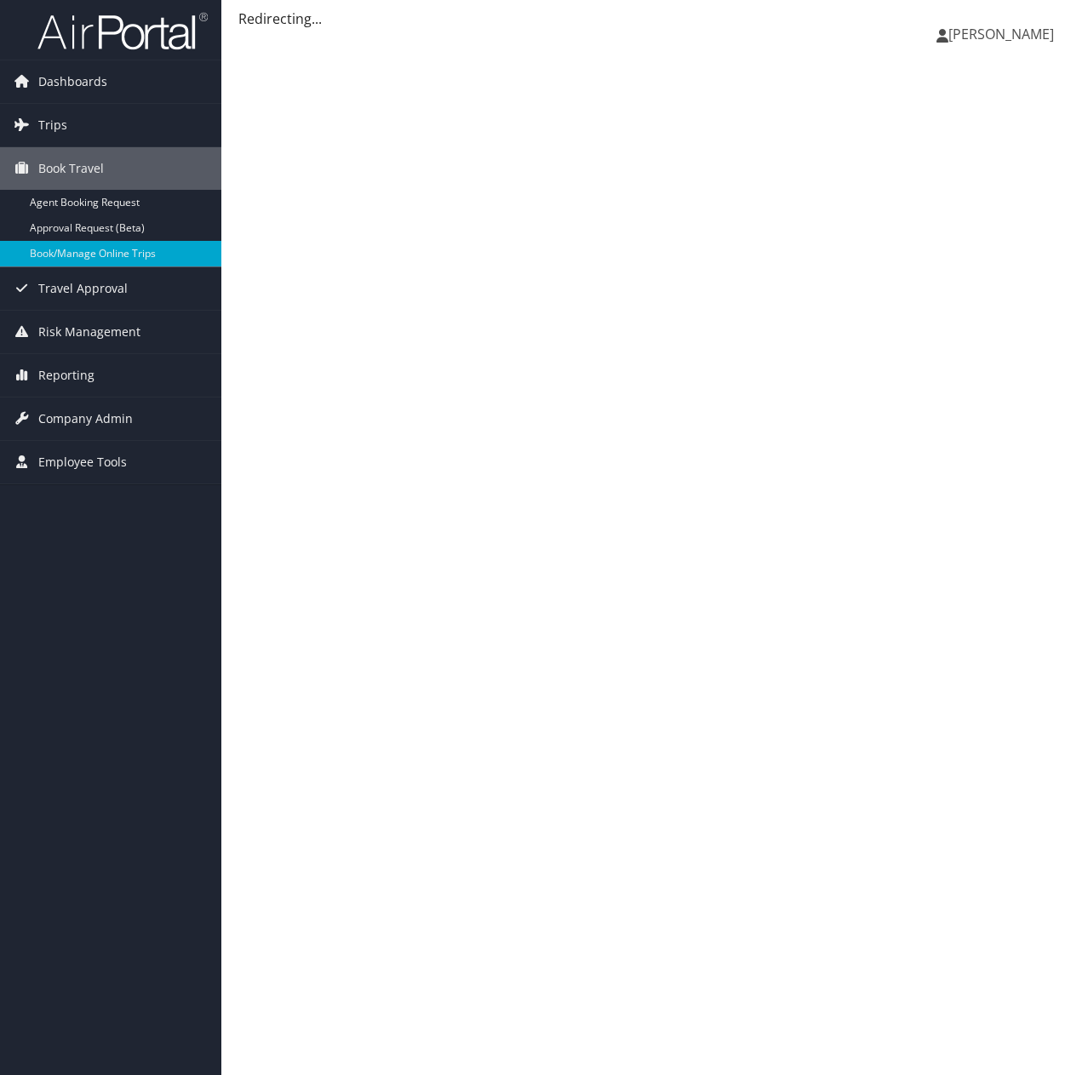 The width and height of the screenshot is (1088, 1075). Describe the element at coordinates (66, 375) in the screenshot. I see `span: Reporting` at that location.